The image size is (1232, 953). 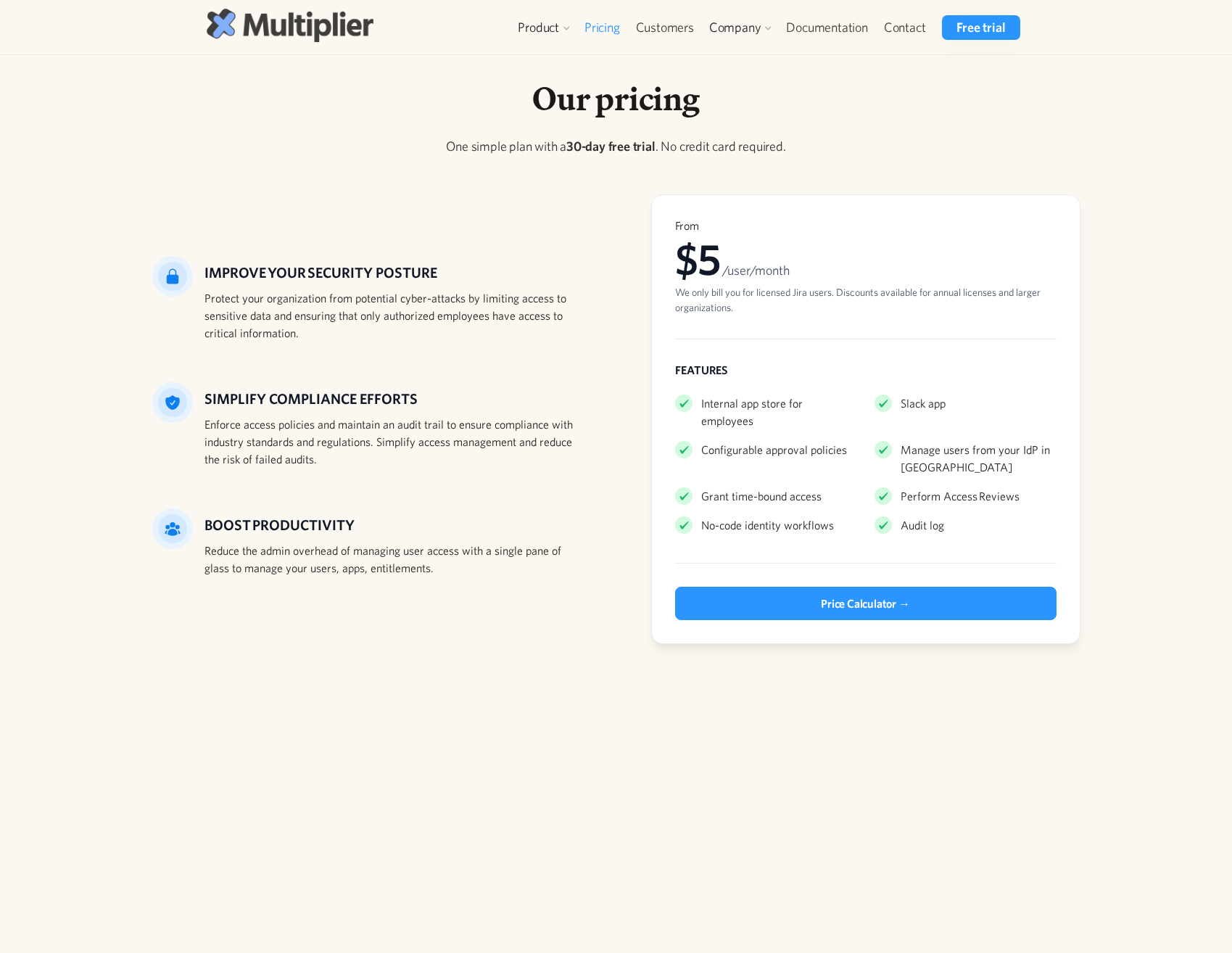 What do you see at coordinates (602, 27) in the screenshot?
I see `a: Pricing` at bounding box center [602, 27].